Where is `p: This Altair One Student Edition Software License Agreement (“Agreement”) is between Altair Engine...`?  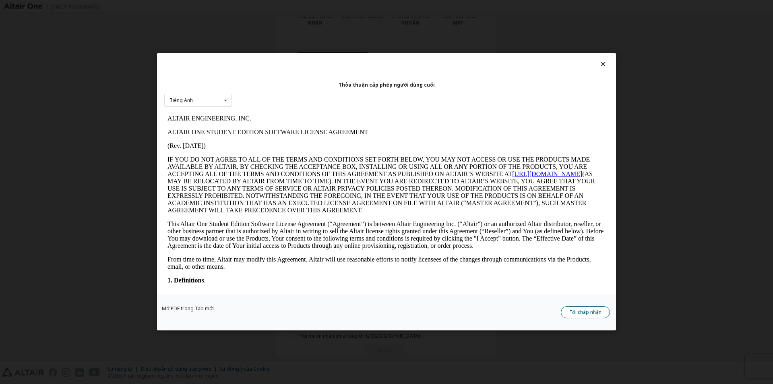 p: This Altair One Student Edition Software License Agreement (“Agreement”) is between Altair Engine... is located at coordinates (222, 123).